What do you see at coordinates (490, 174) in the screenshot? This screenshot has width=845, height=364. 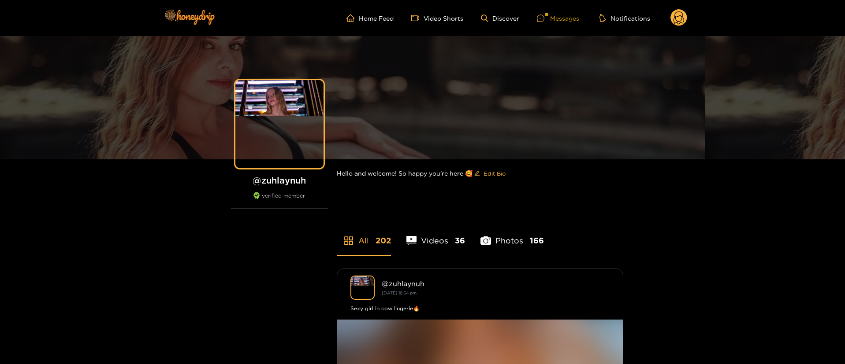 I see `button: editEdit Bio` at bounding box center [490, 174].